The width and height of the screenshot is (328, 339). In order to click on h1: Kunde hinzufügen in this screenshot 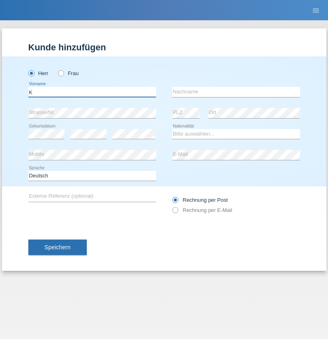, I will do `click(164, 47)`.